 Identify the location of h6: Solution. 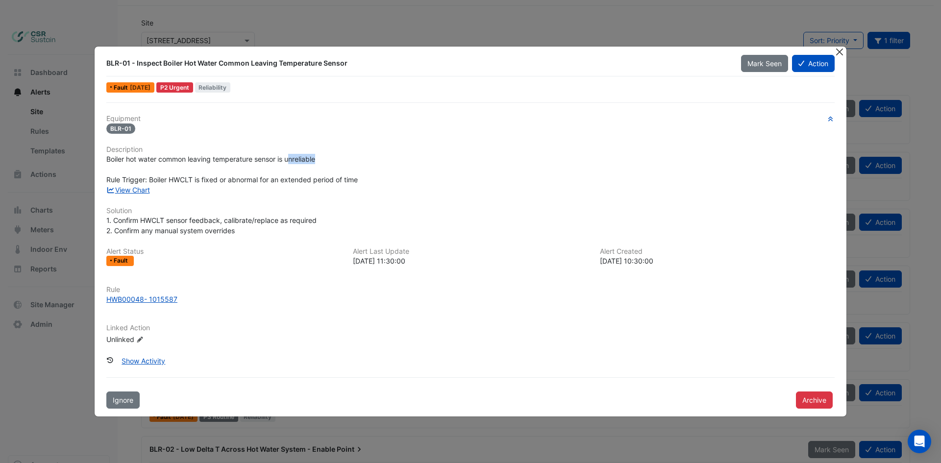
(471, 211).